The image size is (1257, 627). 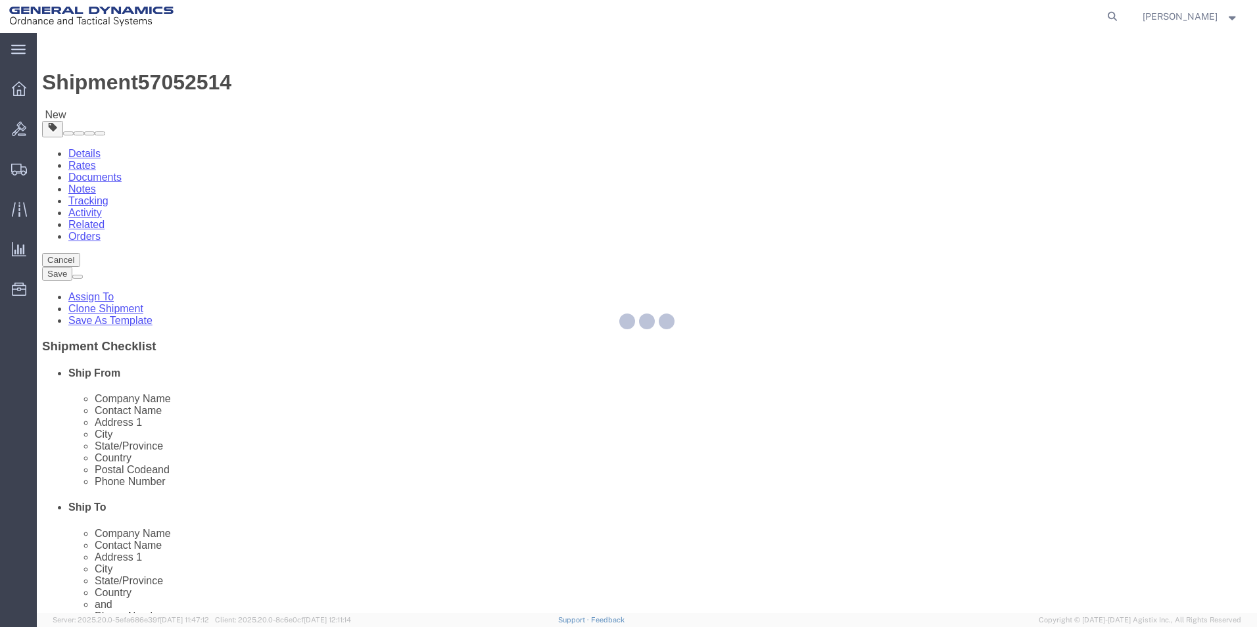 I want to click on span: Server: 2025.20.0-5efa686e39f, so click(x=131, y=620).